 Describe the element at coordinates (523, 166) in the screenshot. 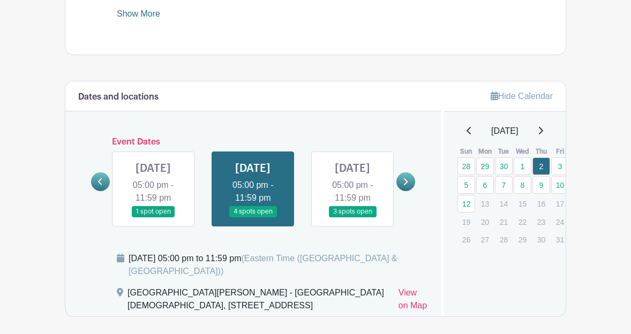

I see `a: 1` at that location.